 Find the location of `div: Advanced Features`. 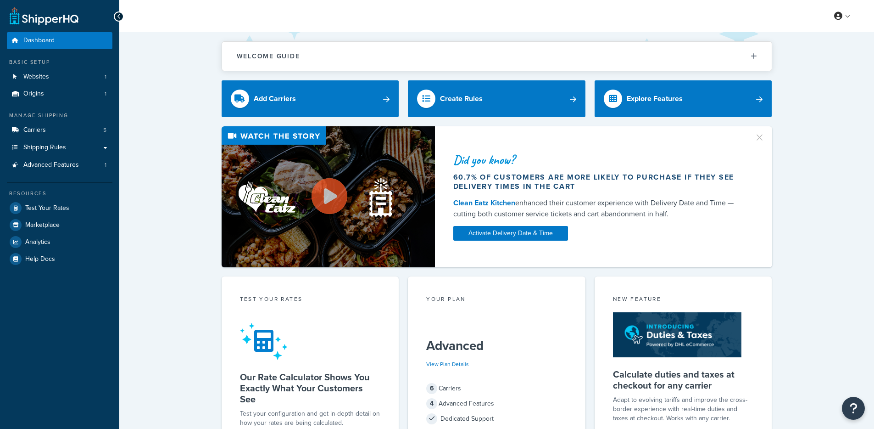

div: Advanced Features is located at coordinates (497, 403).